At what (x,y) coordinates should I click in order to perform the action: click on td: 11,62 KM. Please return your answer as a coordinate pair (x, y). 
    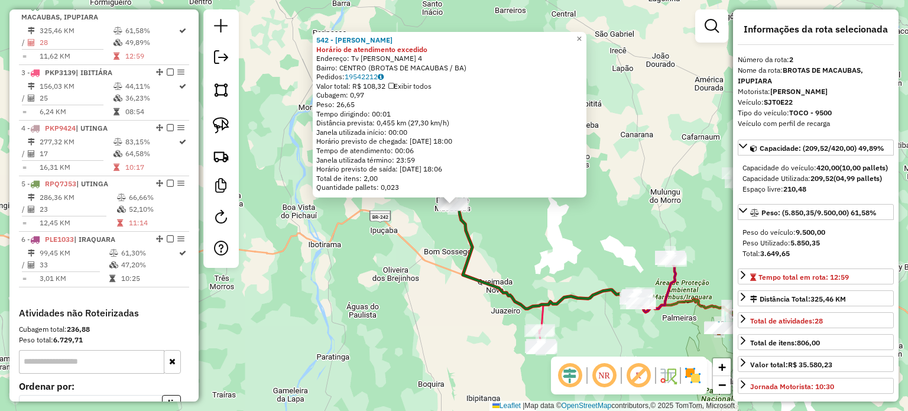
    Looking at the image, I should click on (76, 56).